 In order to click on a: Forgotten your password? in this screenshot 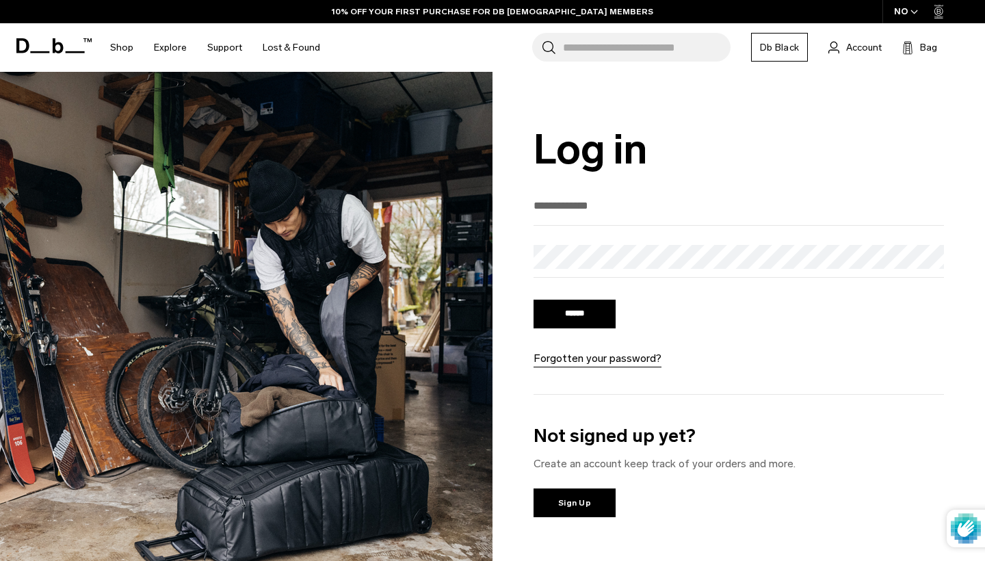, I will do `click(597, 358)`.